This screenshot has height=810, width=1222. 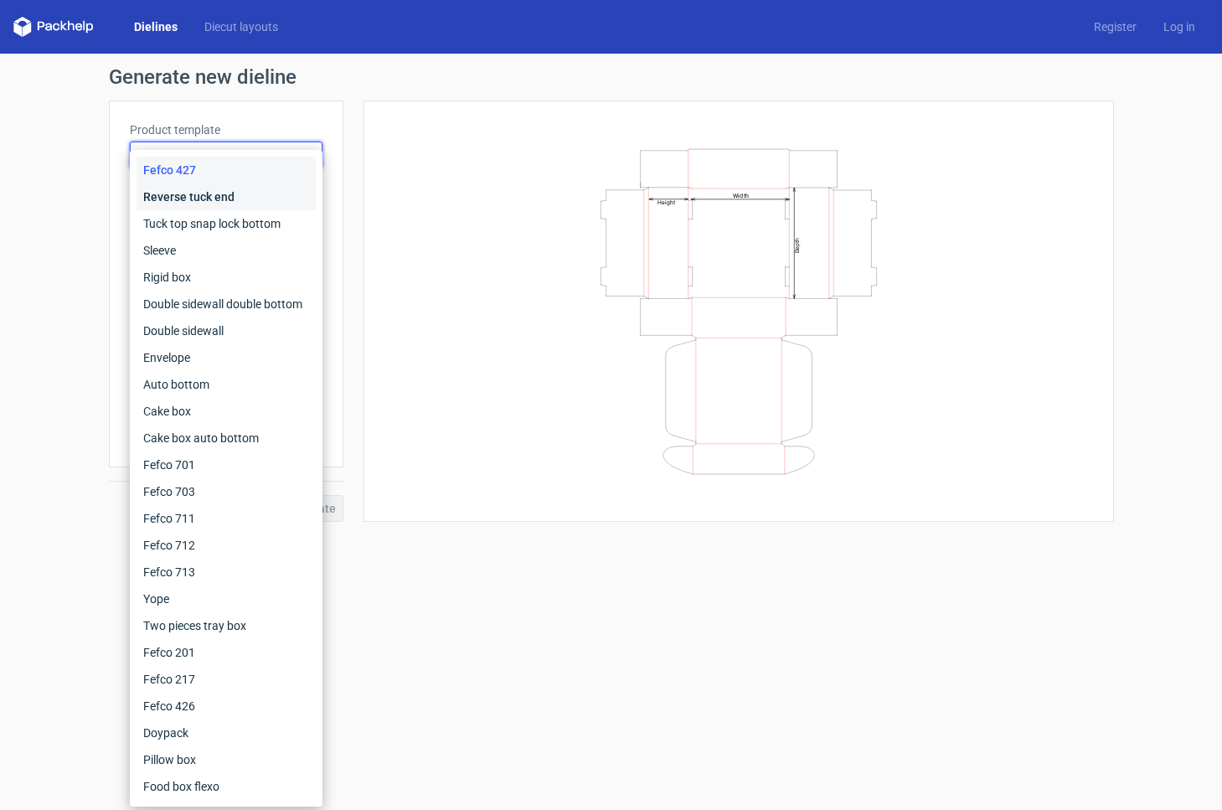 What do you see at coordinates (241, 27) in the screenshot?
I see `a: Diecut layouts` at bounding box center [241, 27].